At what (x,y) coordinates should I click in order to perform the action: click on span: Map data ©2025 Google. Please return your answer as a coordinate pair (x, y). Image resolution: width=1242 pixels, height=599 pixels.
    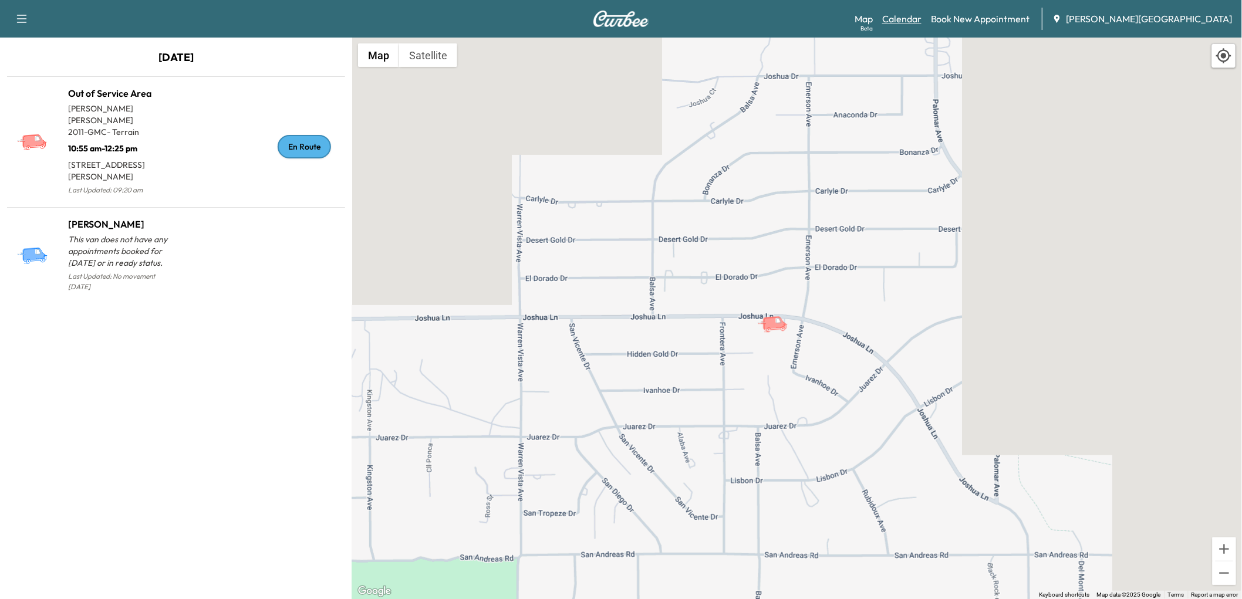
    Looking at the image, I should click on (1129, 595).